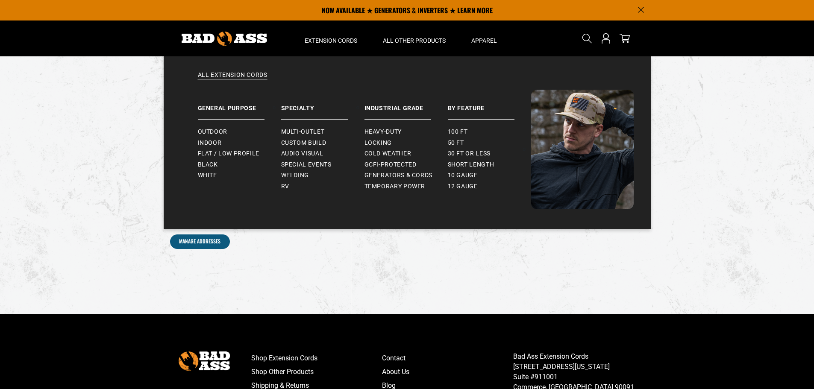 The width and height of the screenshot is (814, 389). What do you see at coordinates (322, 132) in the screenshot?
I see `a: Multi-Outlet` at bounding box center [322, 132].